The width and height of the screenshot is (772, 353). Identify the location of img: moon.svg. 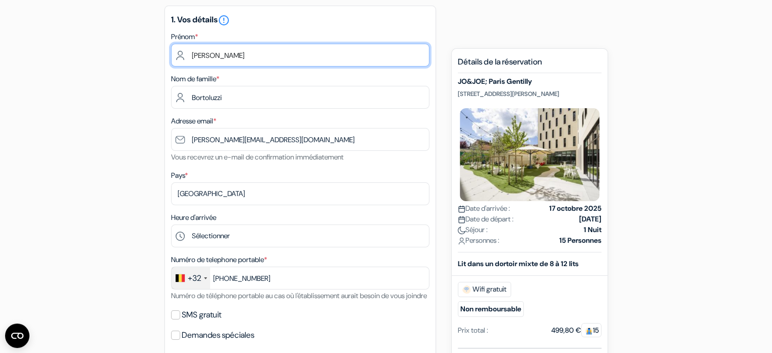
(461, 230).